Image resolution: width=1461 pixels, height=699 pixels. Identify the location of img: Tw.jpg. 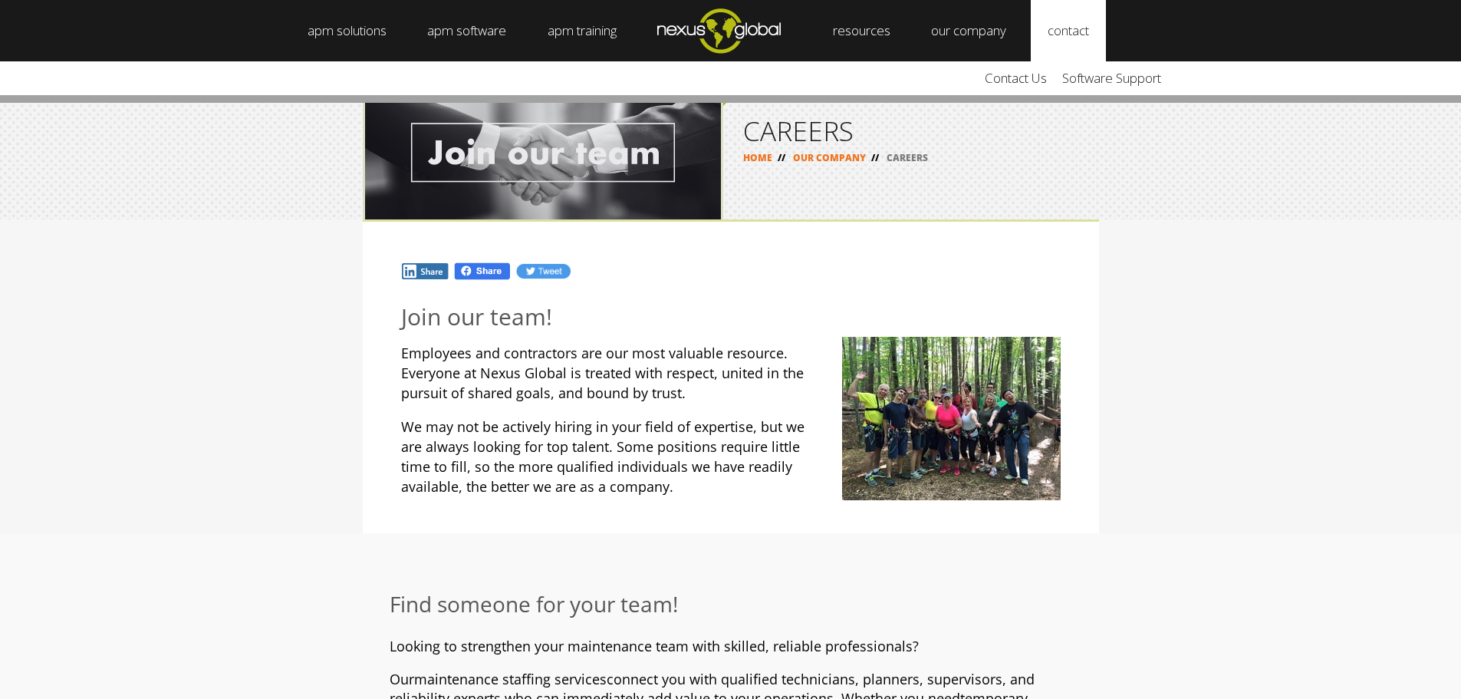
(543, 271).